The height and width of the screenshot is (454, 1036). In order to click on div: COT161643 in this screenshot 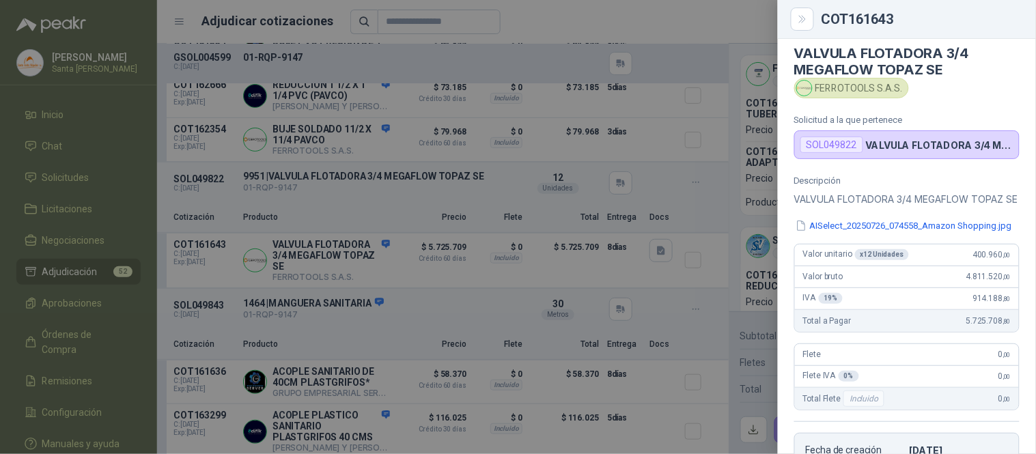, I will do `click(920, 19)`.